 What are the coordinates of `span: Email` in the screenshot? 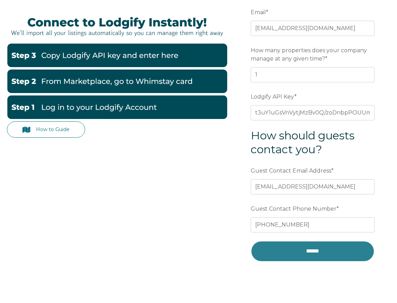 It's located at (258, 12).